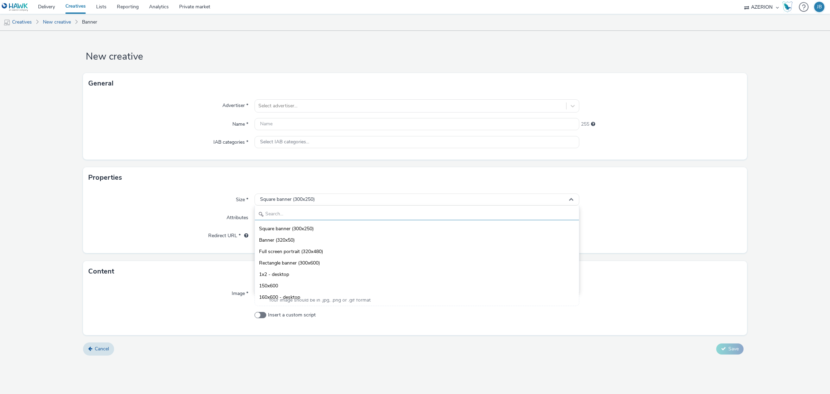  Describe the element at coordinates (593, 124) in the screenshot. I see `div: Maximum 255 characters` at that location.